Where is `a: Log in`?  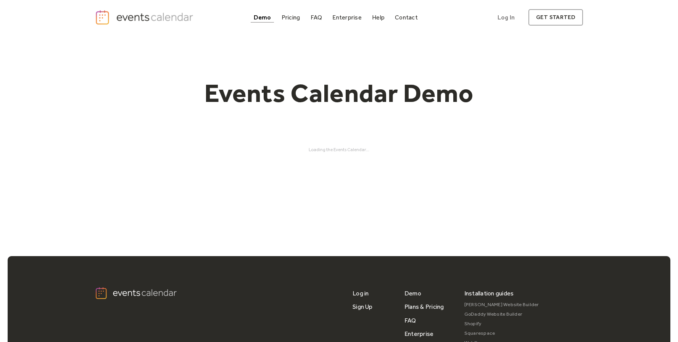 a: Log in is located at coordinates (360, 293).